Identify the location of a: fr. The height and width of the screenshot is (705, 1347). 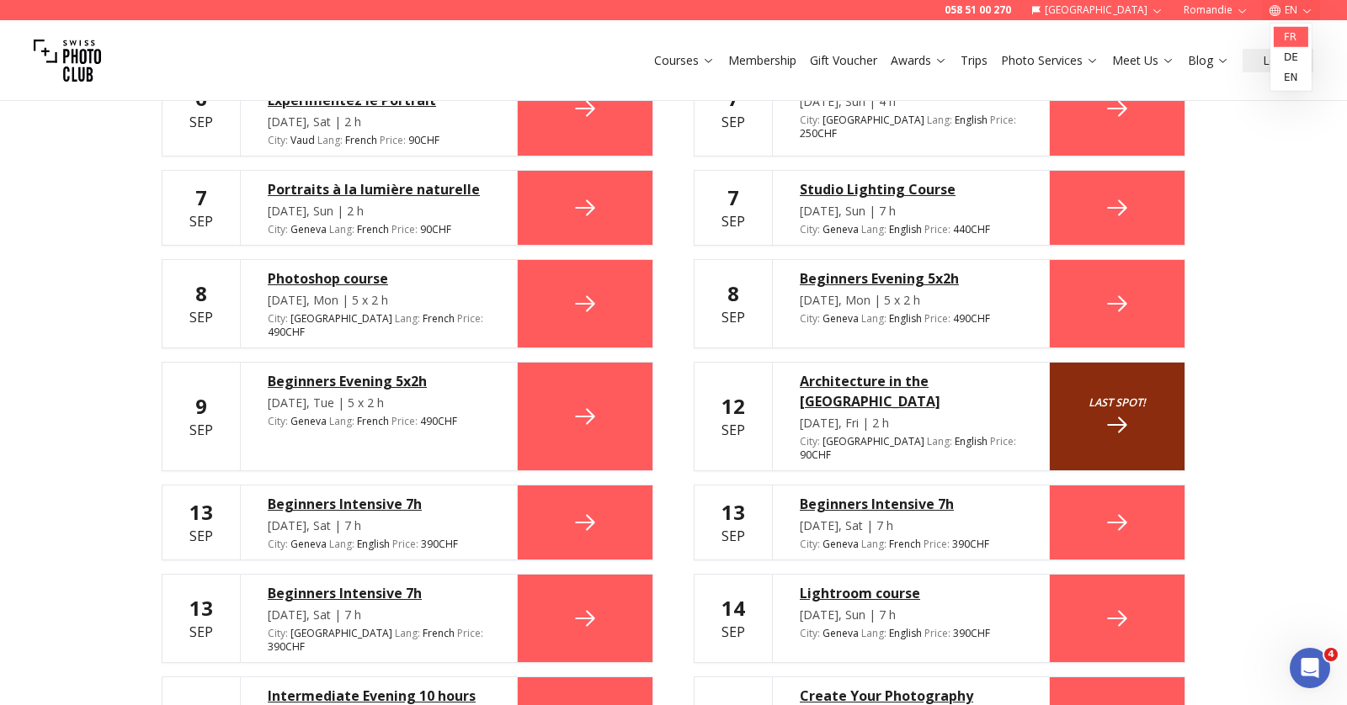
(1291, 37).